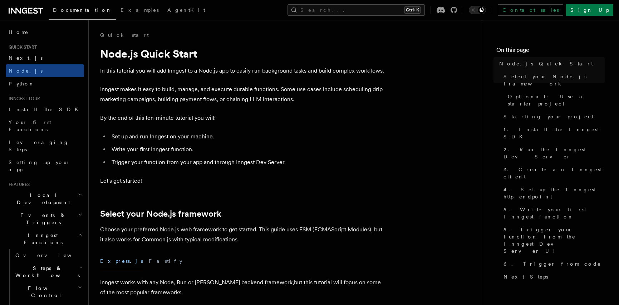  Describe the element at coordinates (48, 292) in the screenshot. I see `button: Flow Control` at that location.